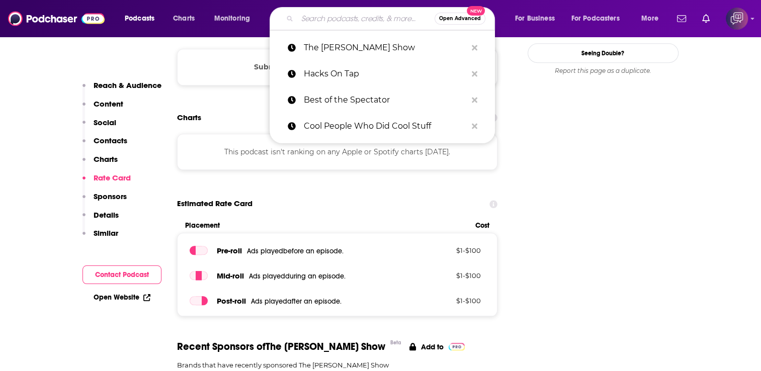 The width and height of the screenshot is (761, 371). Describe the element at coordinates (110, 140) in the screenshot. I see `p: Contacts` at that location.